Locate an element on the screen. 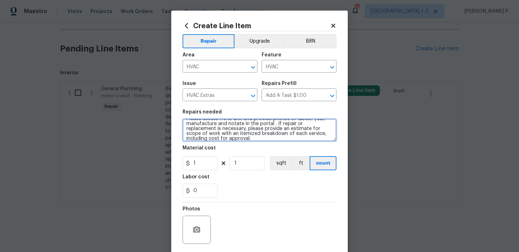 Image resolution: width=519 pixels, height=252 pixels. h5: Labor cost is located at coordinates (196, 177).